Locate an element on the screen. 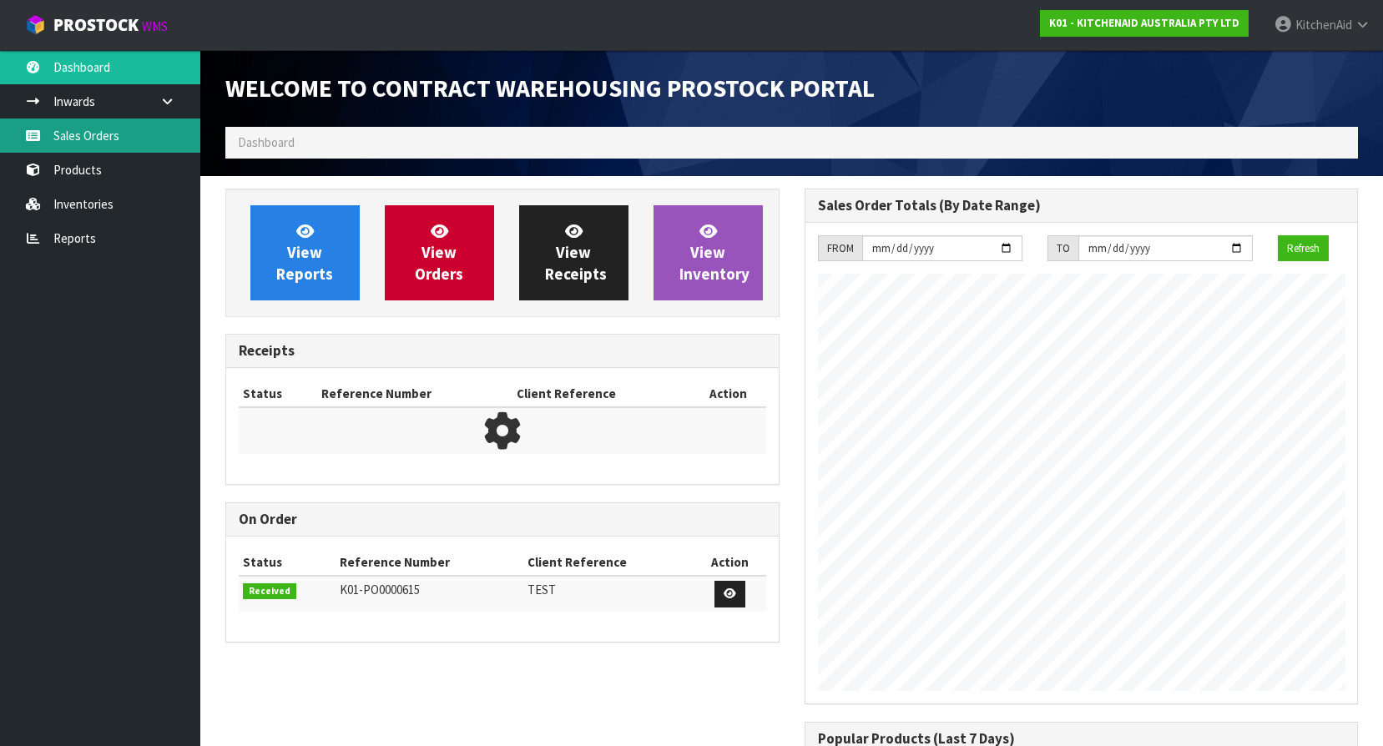 Image resolution: width=1383 pixels, height=746 pixels. td: TEST is located at coordinates (608, 593).